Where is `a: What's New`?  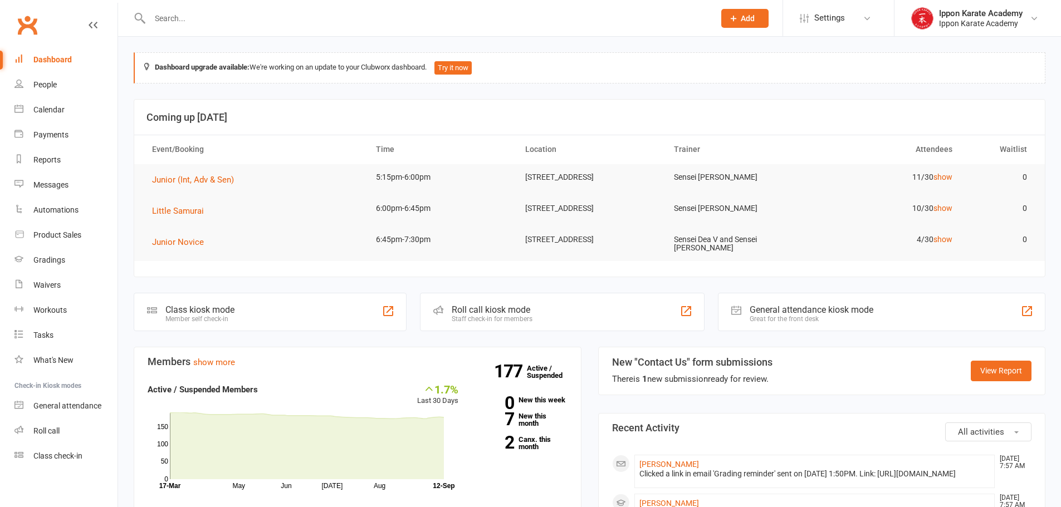
a: What's New is located at coordinates (66, 360).